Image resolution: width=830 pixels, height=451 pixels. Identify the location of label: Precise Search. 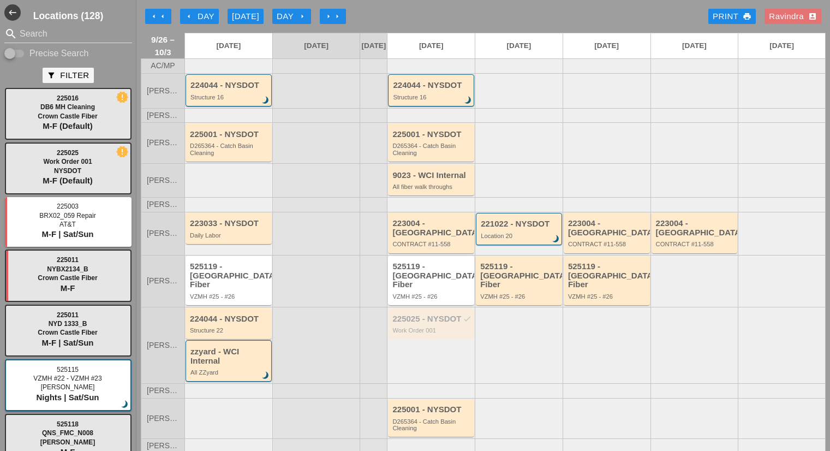
(59, 53).